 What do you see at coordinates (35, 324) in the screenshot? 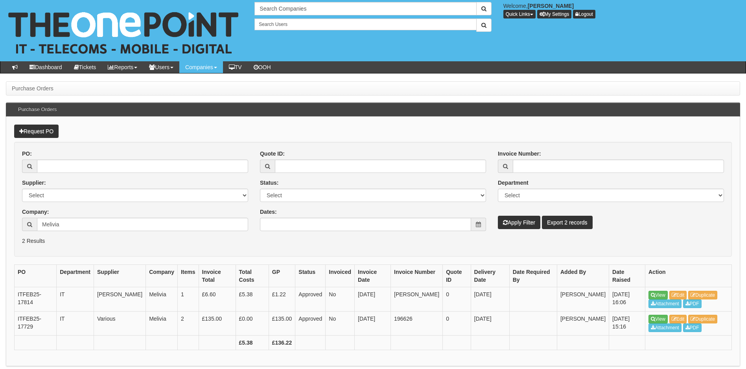
I see `td: ITFEB25-17729` at bounding box center [35, 324].